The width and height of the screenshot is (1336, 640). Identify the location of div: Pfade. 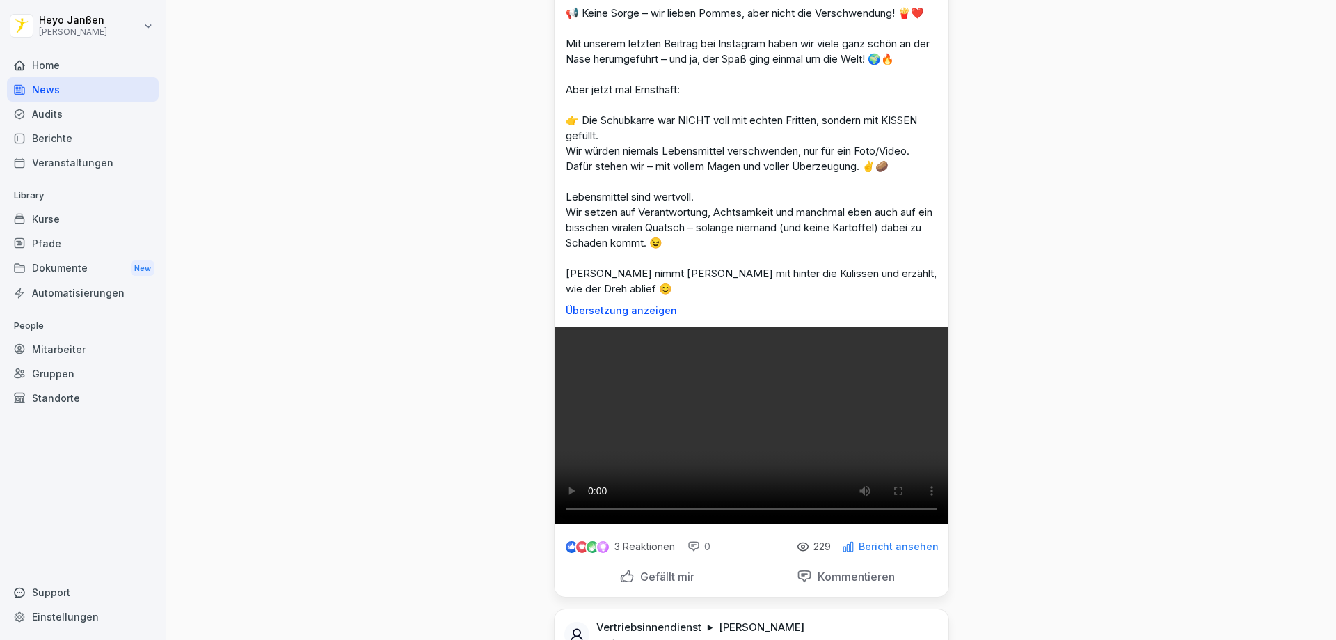
(83, 243).